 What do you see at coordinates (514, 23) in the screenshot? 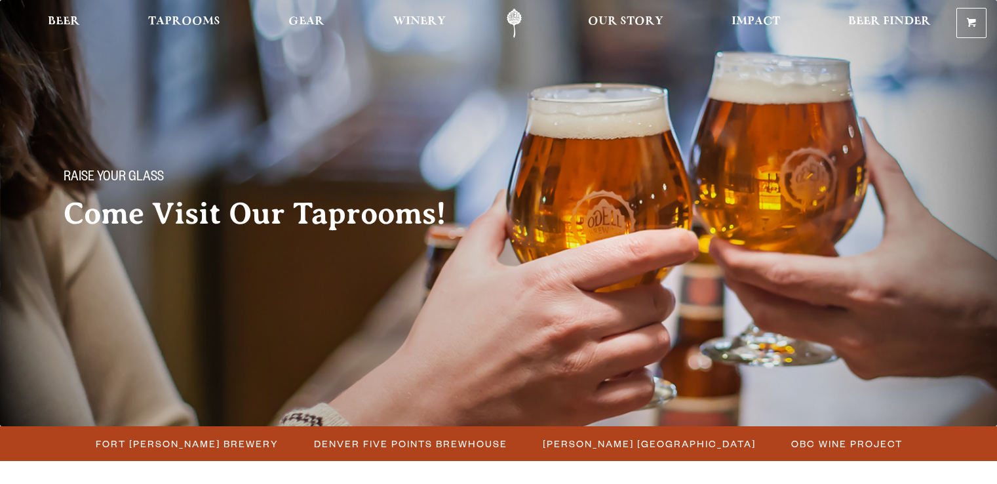
I see `a: Odell Home` at bounding box center [514, 23].